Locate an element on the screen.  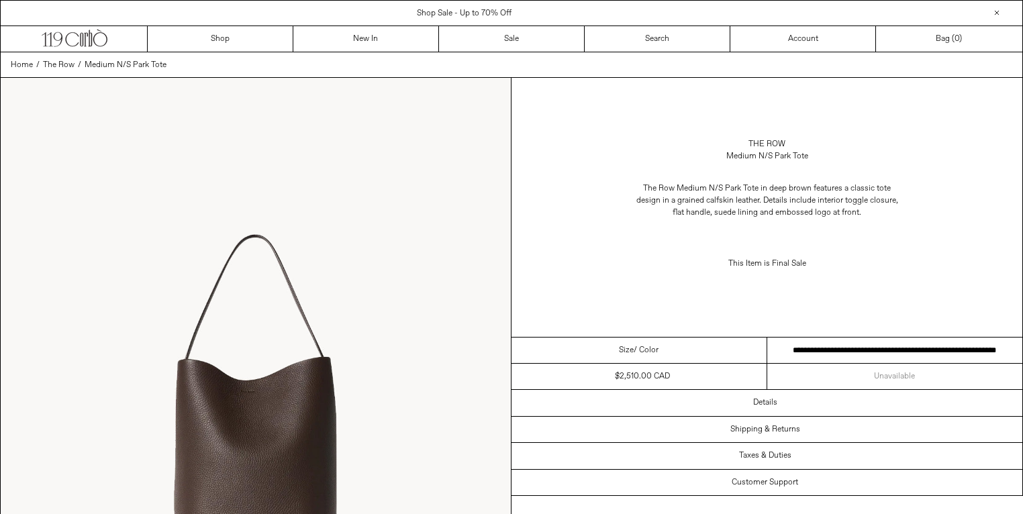
a: Bag () is located at coordinates (948, 39).